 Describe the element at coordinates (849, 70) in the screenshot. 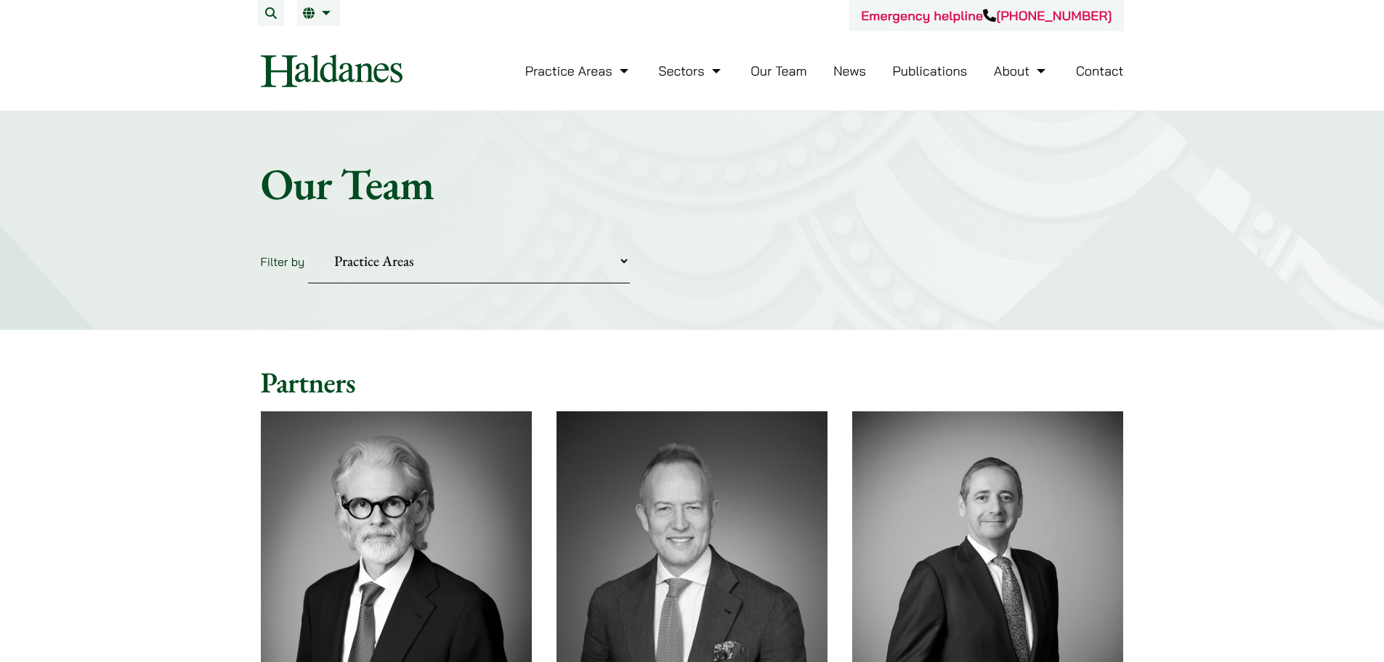

I see `a: News` at that location.